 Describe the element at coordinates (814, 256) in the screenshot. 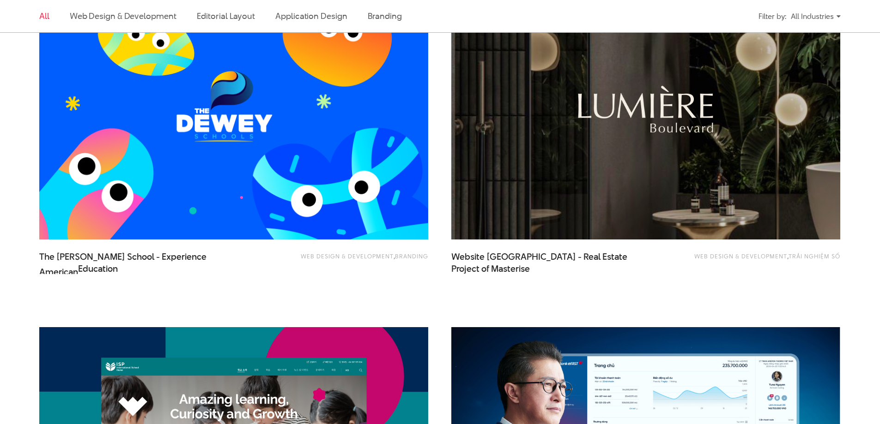

I see `a: Trải nghiệm số` at that location.